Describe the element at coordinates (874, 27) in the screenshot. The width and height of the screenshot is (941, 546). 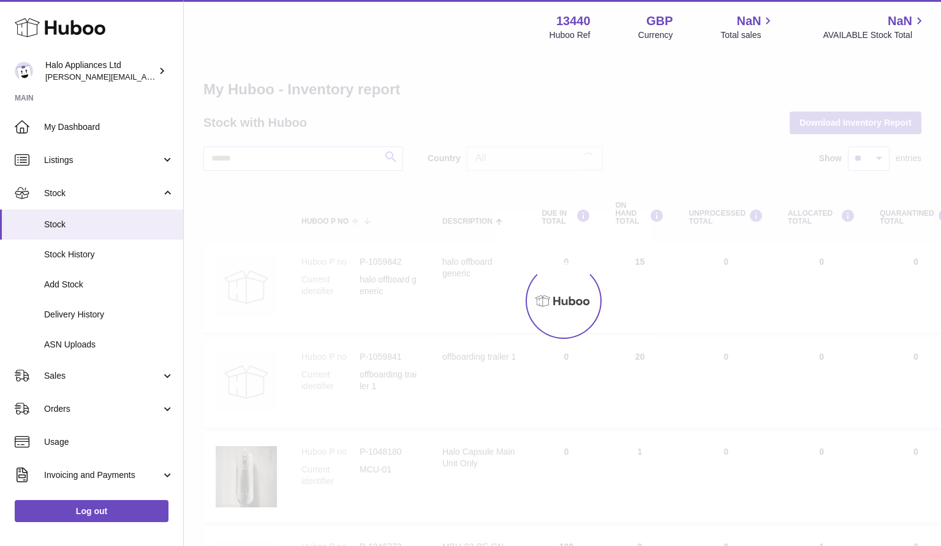
I see `a: NaN AVAILABLE Stock Total` at that location.